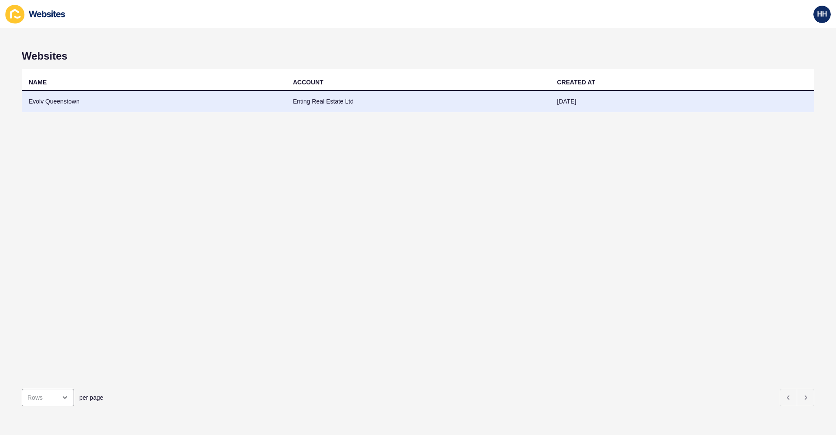 Image resolution: width=836 pixels, height=435 pixels. Describe the element at coordinates (37, 82) in the screenshot. I see `div: NAME` at that location.